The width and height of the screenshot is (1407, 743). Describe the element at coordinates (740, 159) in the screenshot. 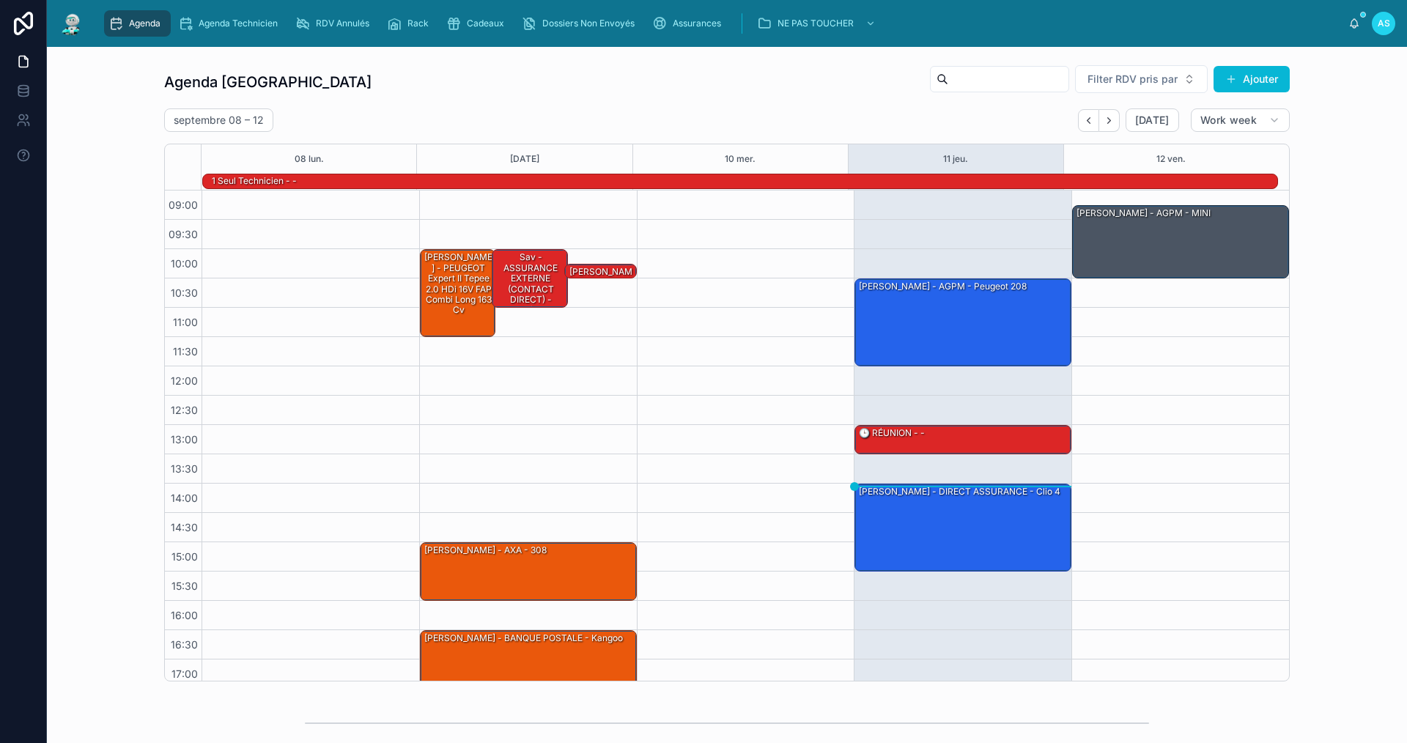

I see `div: 10 mer.` at that location.